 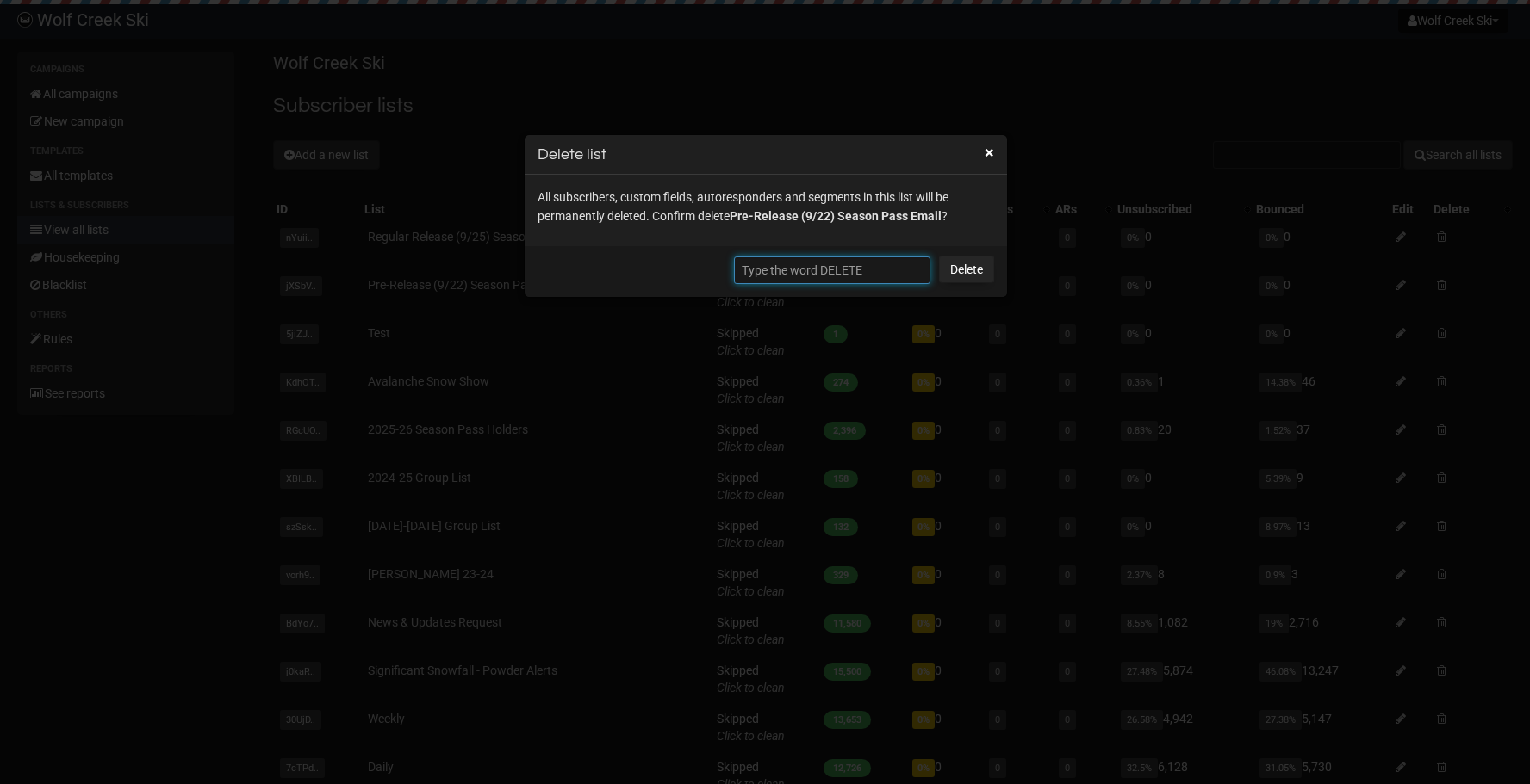 I want to click on input: Type the word DELETE, so click(x=832, y=271).